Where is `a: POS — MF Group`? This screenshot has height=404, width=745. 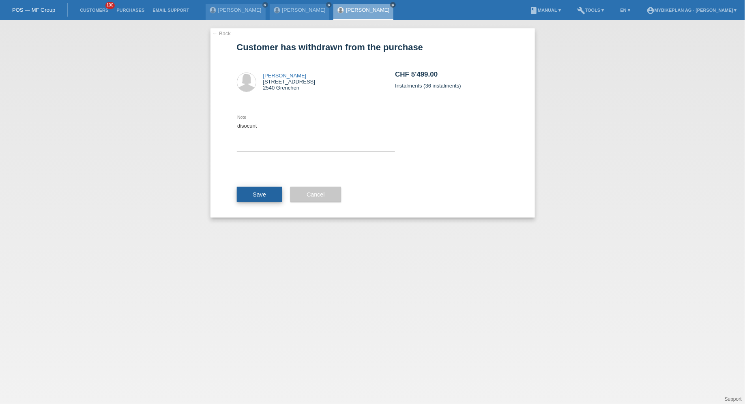 a: POS — MF Group is located at coordinates (34, 10).